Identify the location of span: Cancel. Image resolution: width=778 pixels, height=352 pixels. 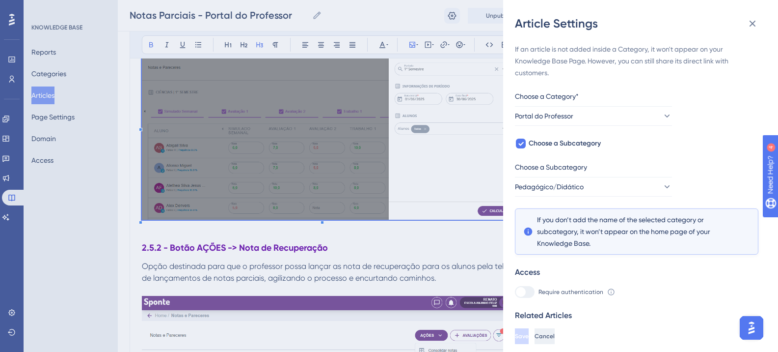
(545, 336).